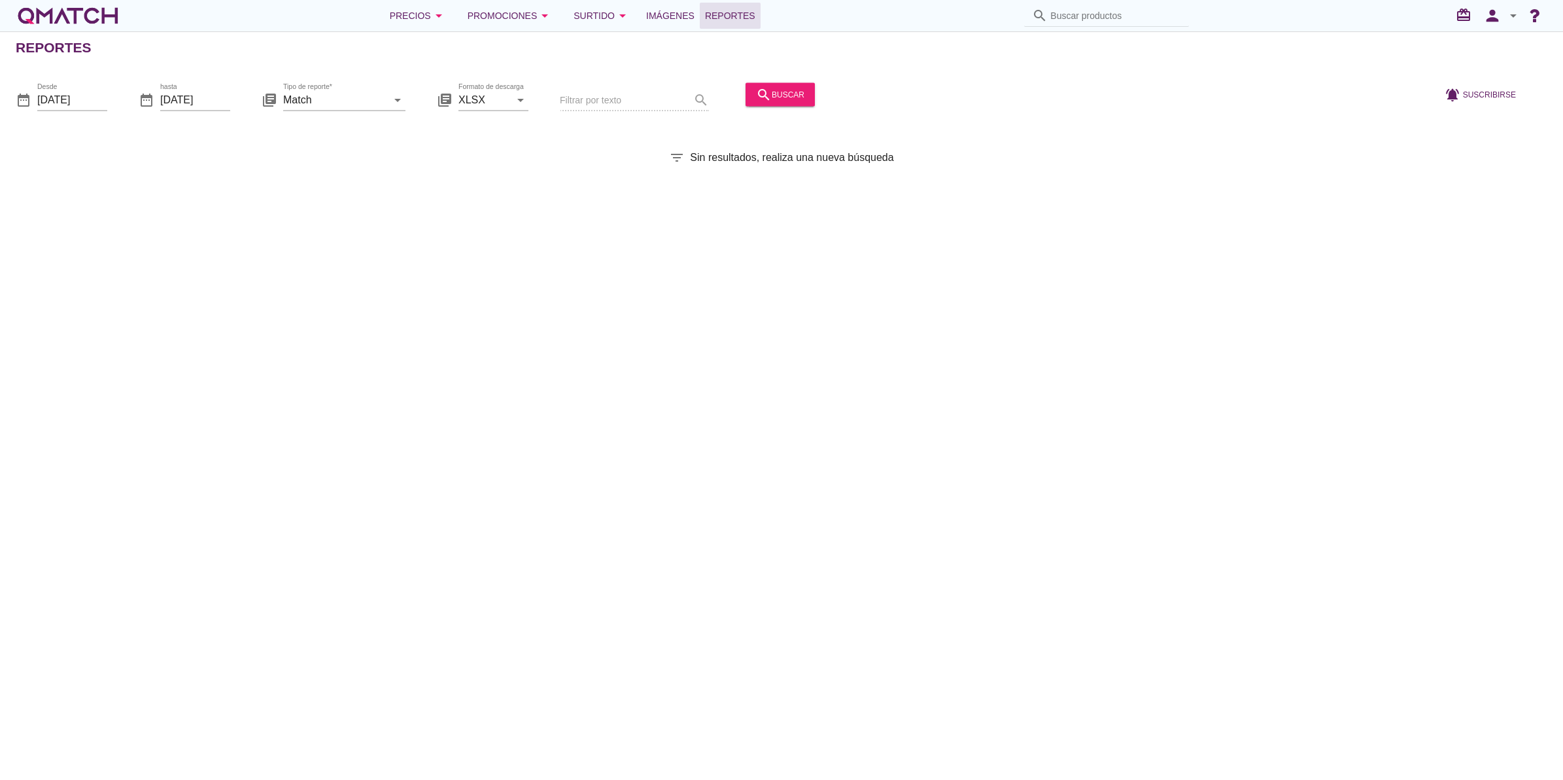 This screenshot has width=1563, height=780. What do you see at coordinates (418, 16) in the screenshot?
I see `button: Precios` at bounding box center [418, 16].